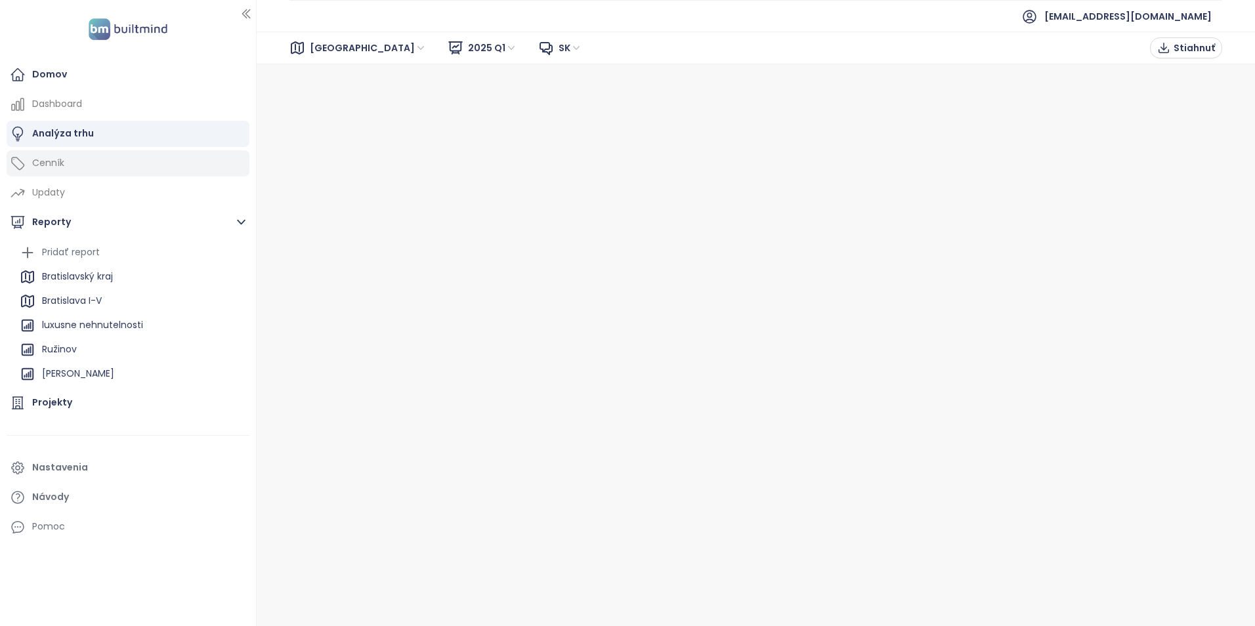  What do you see at coordinates (57, 104) in the screenshot?
I see `div: Dashboard` at bounding box center [57, 104].